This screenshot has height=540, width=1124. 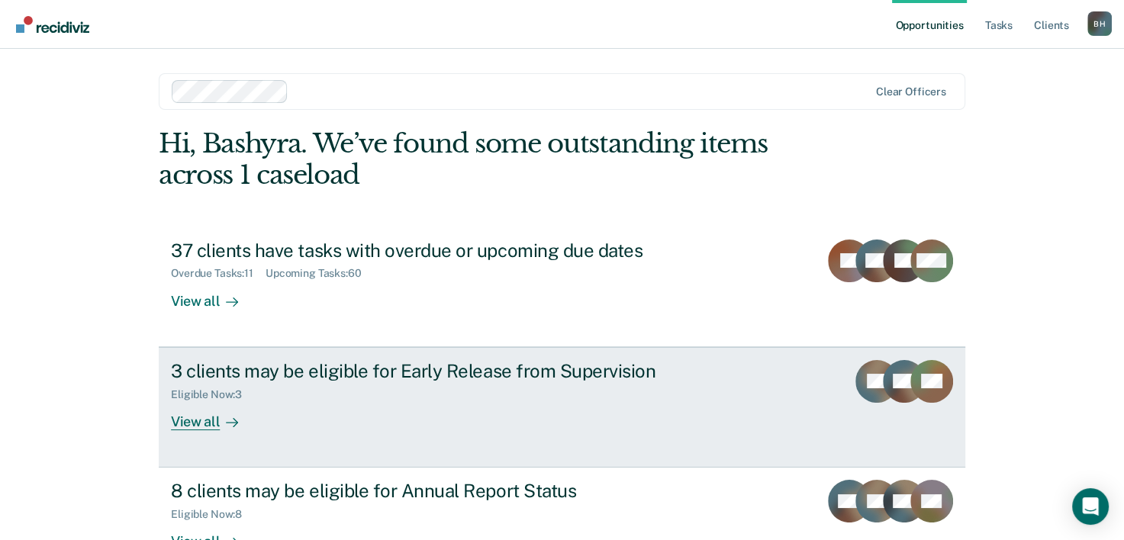 I want to click on div: 37 clients have tasks with overdue or upcoming due dates, so click(x=439, y=250).